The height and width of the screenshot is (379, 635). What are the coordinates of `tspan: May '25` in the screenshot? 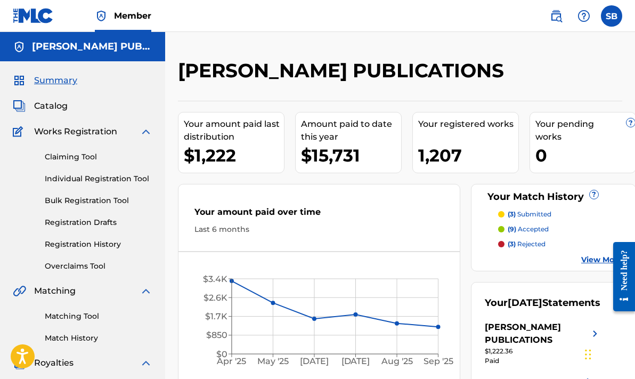 It's located at (273, 361).